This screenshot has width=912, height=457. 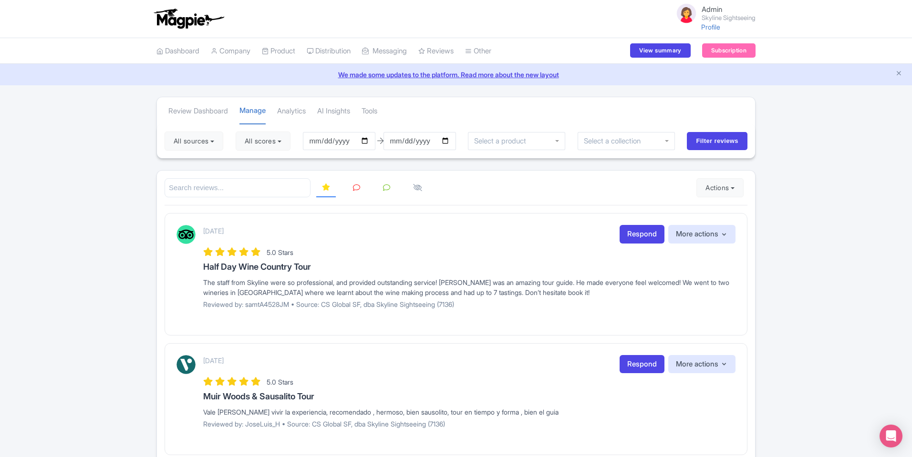 What do you see at coordinates (194, 141) in the screenshot?
I see `button: All sources` at bounding box center [194, 141].